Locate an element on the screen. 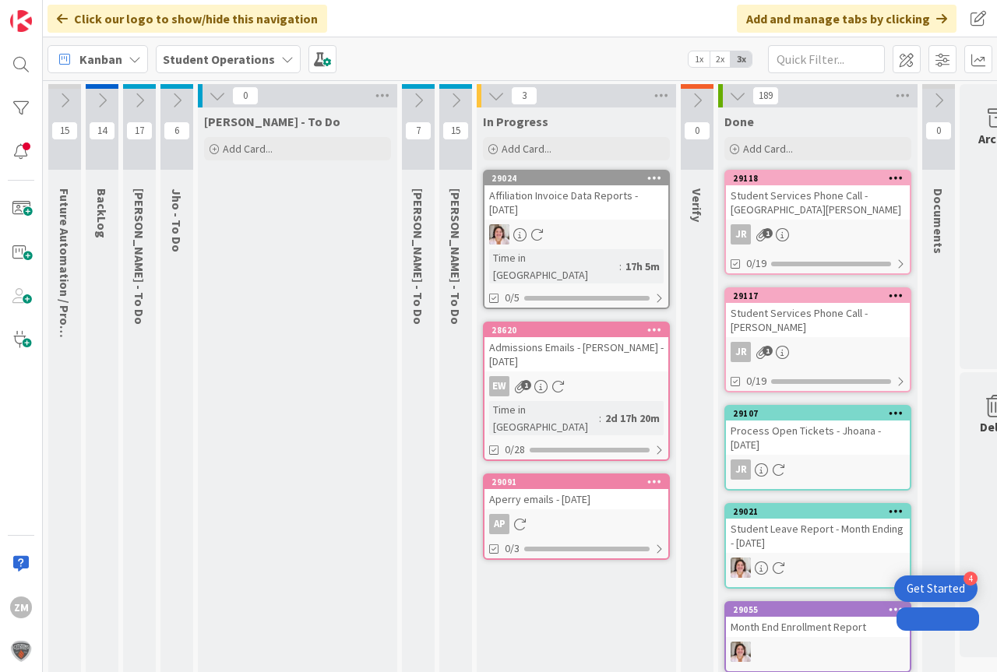 The width and height of the screenshot is (997, 672). span: 3 is located at coordinates (524, 96).